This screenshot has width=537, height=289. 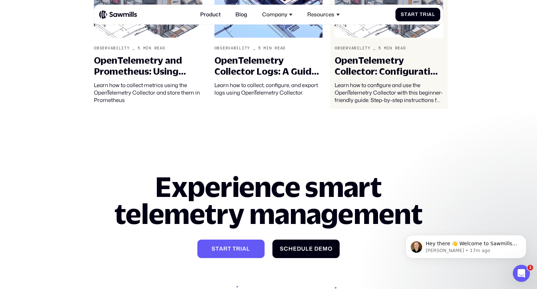 What do you see at coordinates (268, 89) in the screenshot?
I see `div: Learn how to collect, configure, and export logs using OpenTelemetry Collector.` at bounding box center [268, 89].